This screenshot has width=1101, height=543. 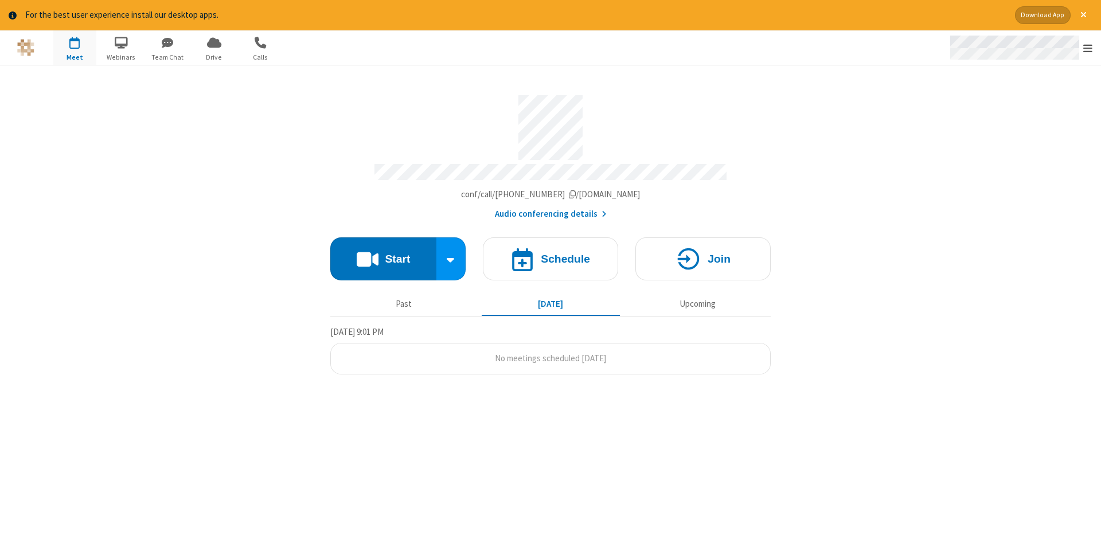 What do you see at coordinates (566, 259) in the screenshot?
I see `h4: Schedule` at bounding box center [566, 259].